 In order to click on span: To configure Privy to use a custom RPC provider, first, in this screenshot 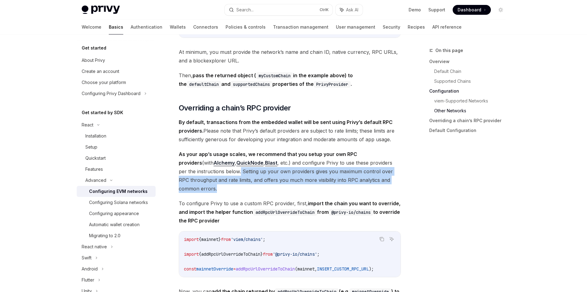, I will do `click(290, 212)`.